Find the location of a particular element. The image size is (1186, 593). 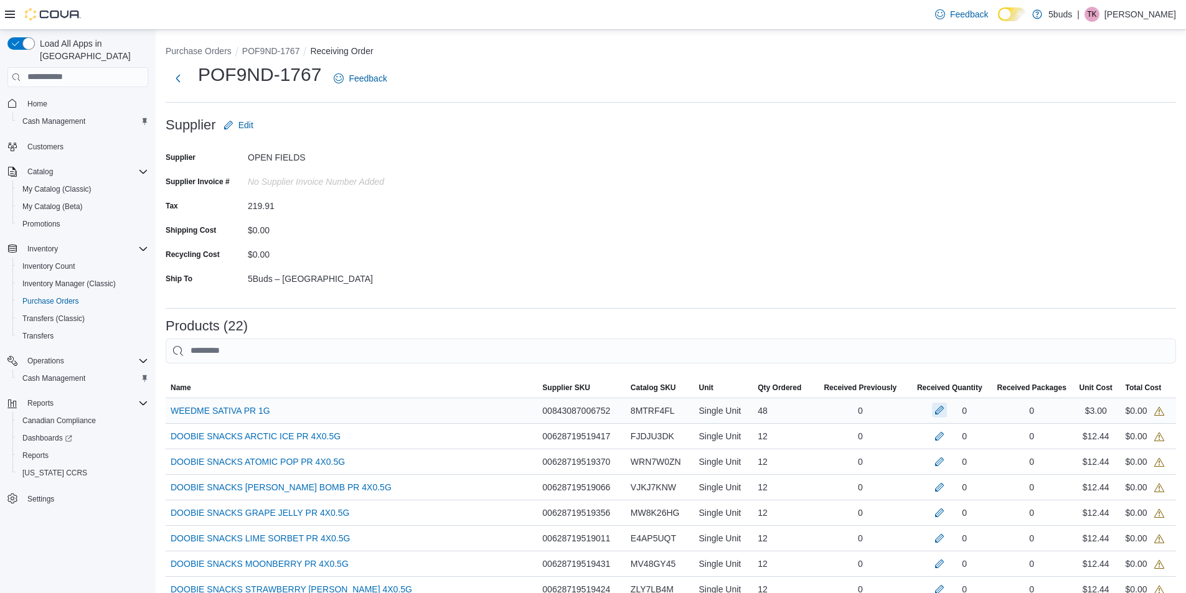

span: TK is located at coordinates (1092, 14).